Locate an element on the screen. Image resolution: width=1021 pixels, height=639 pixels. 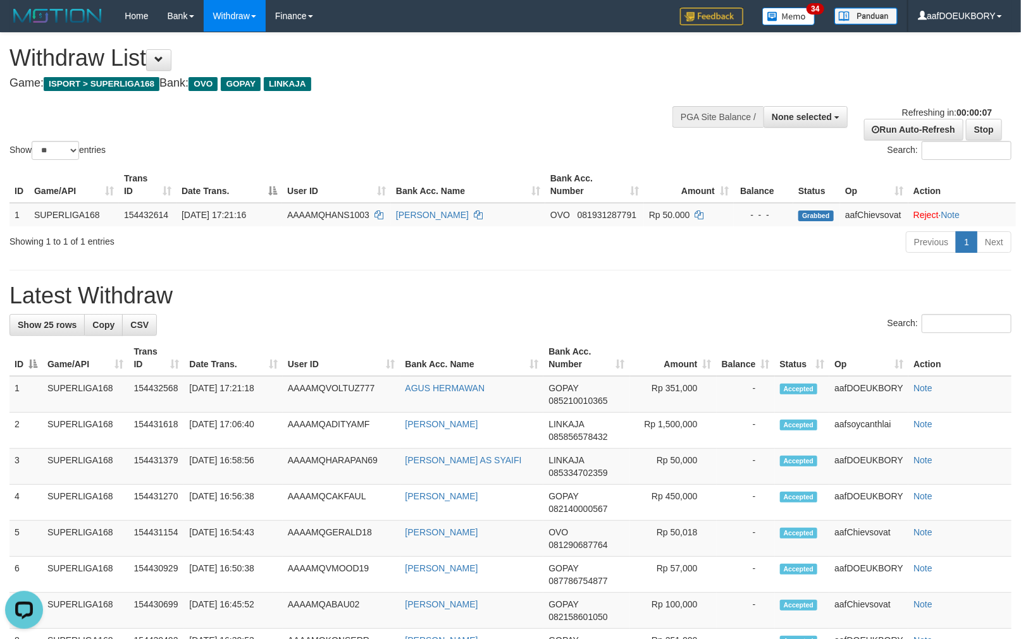
span: Copy 087786754877 to clipboard is located at coordinates (577, 581).